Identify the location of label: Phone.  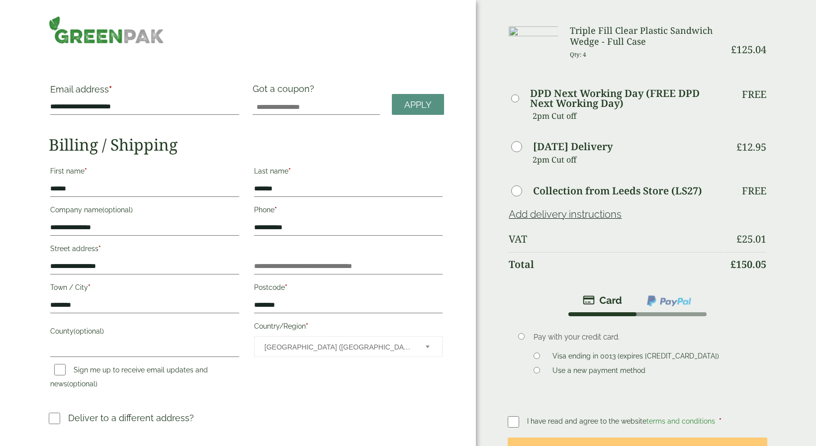
(348, 211).